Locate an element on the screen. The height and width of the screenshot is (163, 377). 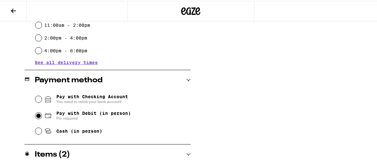
span: Pin required is located at coordinates (94, 117).